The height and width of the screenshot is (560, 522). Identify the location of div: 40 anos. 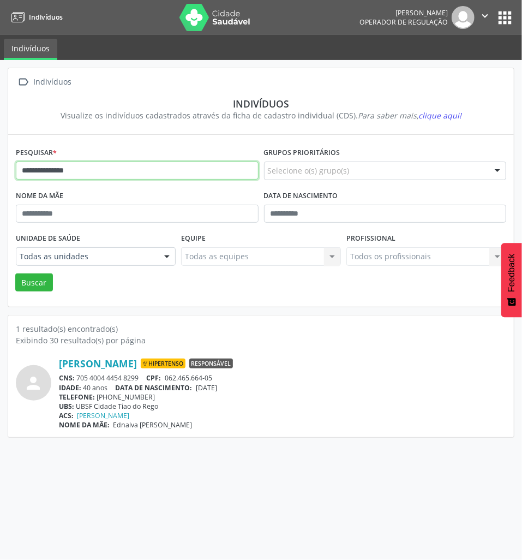
(283, 387).